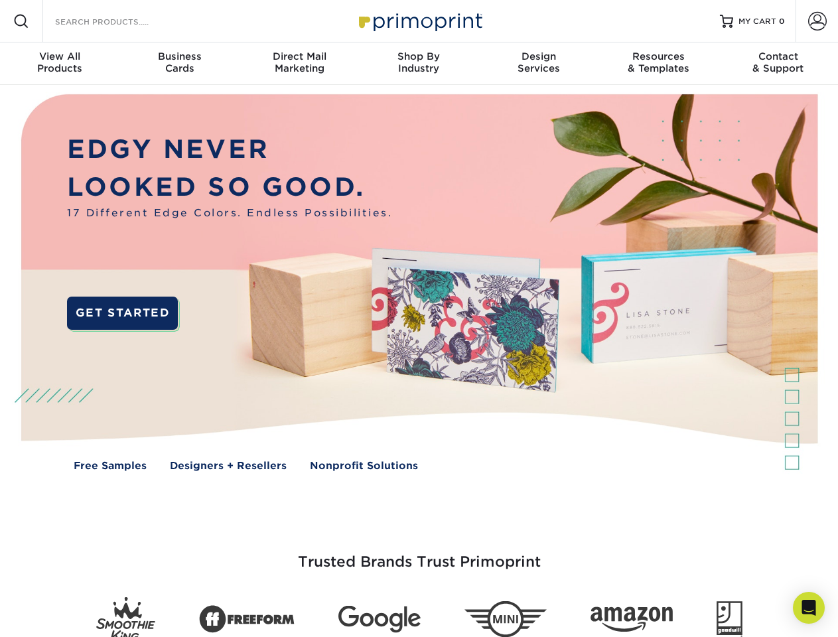 The height and width of the screenshot is (637, 838). What do you see at coordinates (778, 64) in the screenshot?
I see `a: Contact& Support` at bounding box center [778, 64].